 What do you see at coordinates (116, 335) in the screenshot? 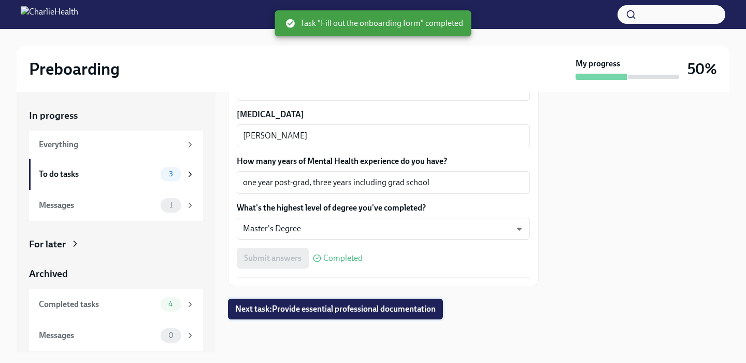
I see `a: Messages0` at bounding box center [116, 335].